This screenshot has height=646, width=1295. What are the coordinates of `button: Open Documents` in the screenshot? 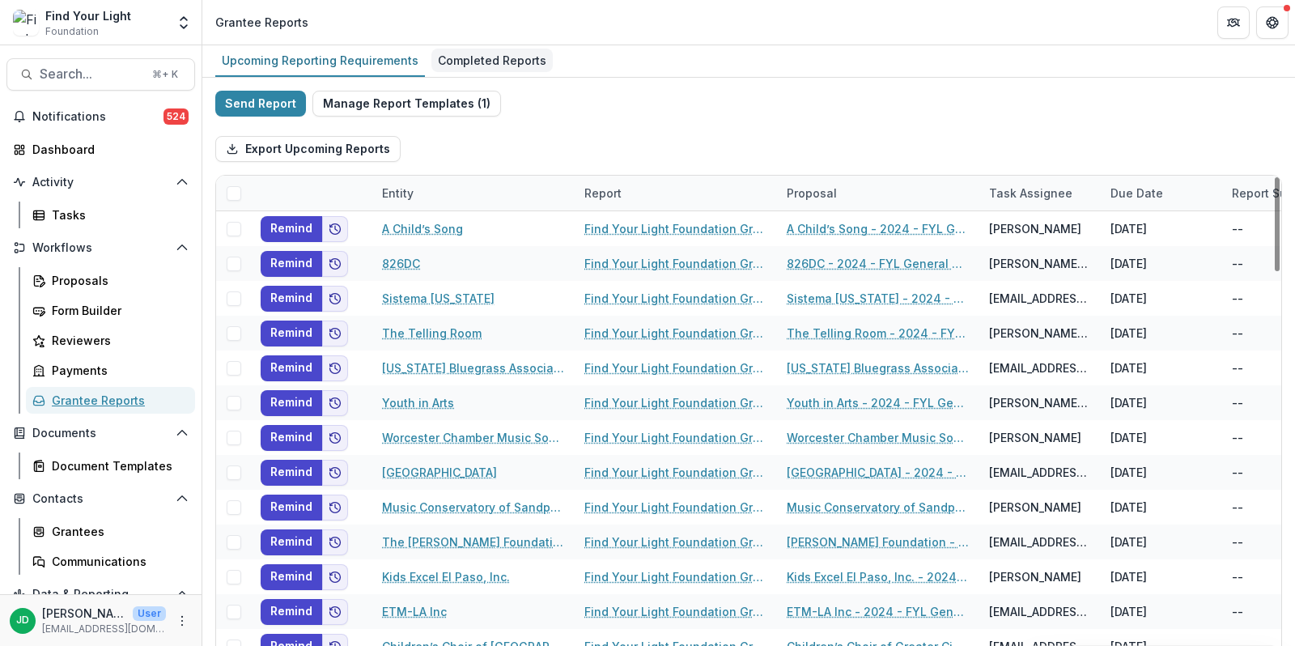 It's located at (100, 433).